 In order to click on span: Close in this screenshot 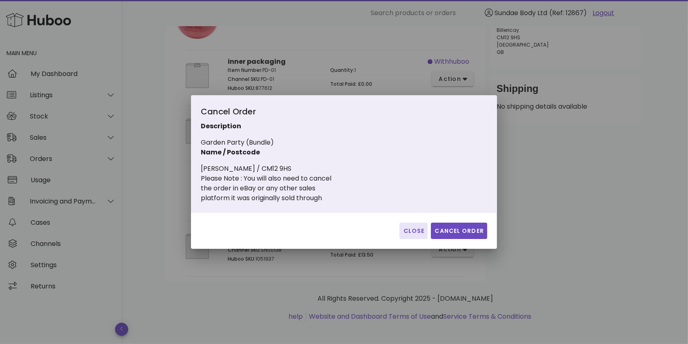, I will do `click(413, 231)`.